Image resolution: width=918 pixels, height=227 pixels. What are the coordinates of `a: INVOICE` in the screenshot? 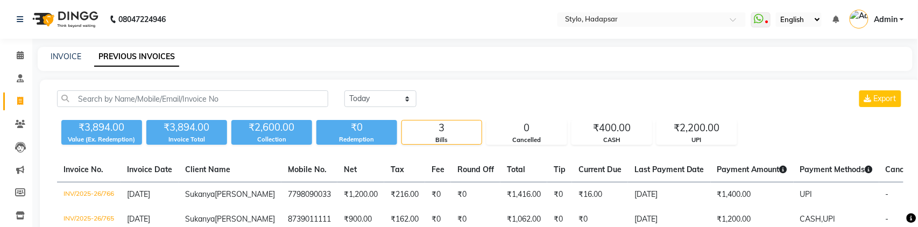 It's located at (66, 56).